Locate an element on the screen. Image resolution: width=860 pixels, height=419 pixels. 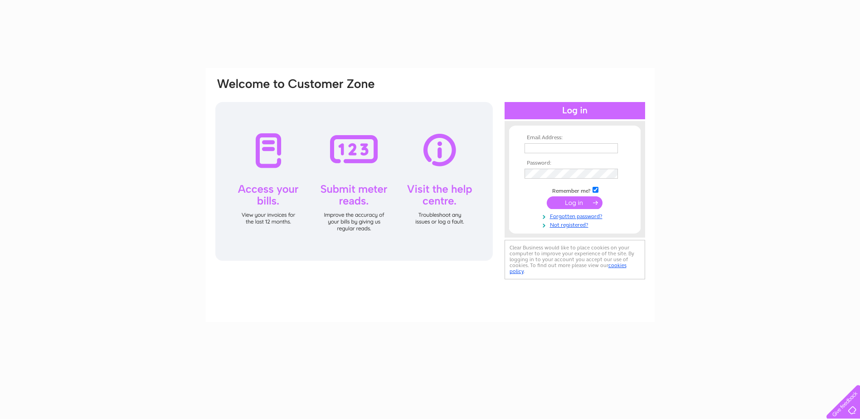
a: cookies policy is located at coordinates (568, 268).